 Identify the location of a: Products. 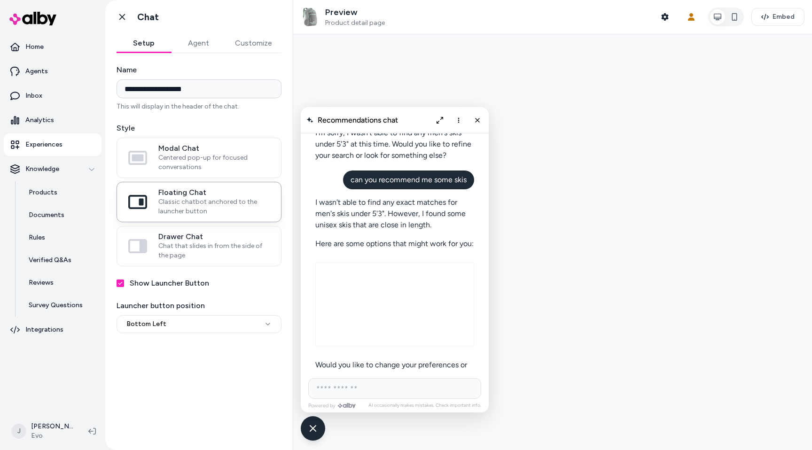
(60, 193).